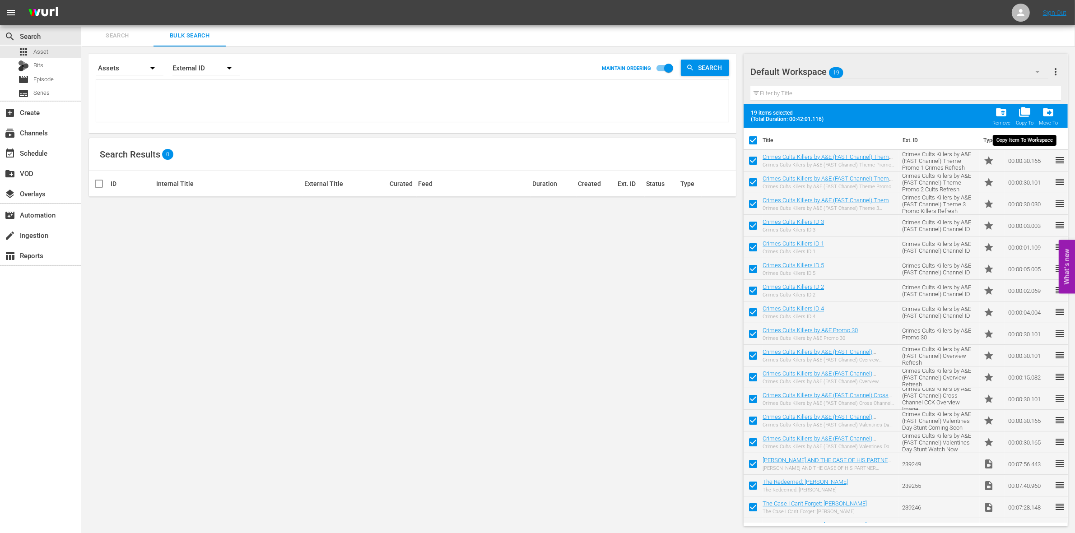 The height and width of the screenshot is (533, 1075). I want to click on span: Bits, so click(38, 65).